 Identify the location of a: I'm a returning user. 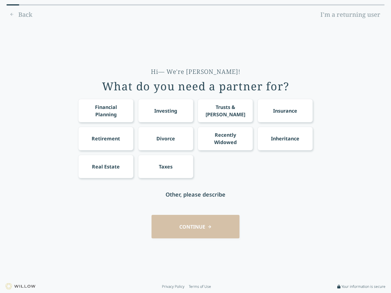
(350, 15).